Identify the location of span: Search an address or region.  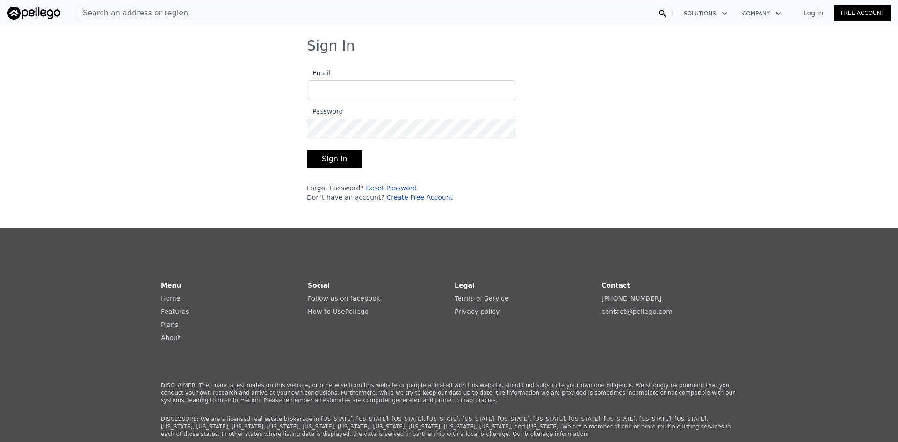
(131, 13).